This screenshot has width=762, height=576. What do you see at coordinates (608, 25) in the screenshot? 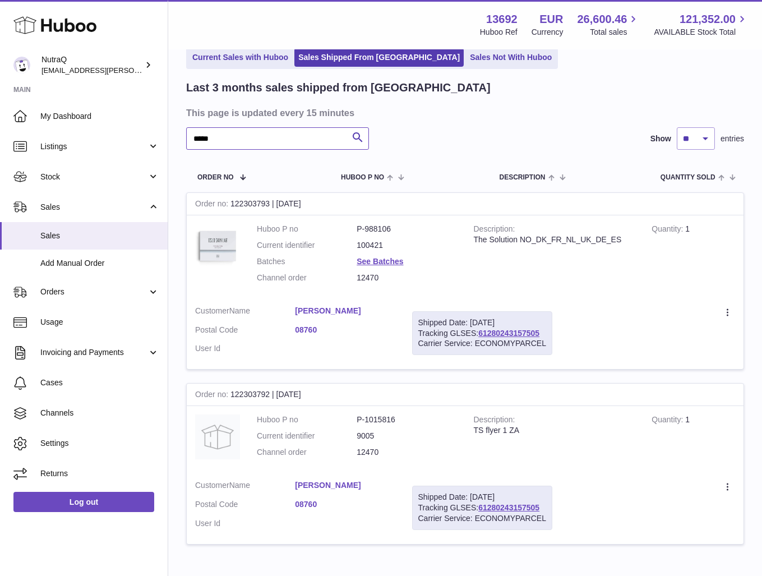
I see `a: 26,600.46 Total sales` at bounding box center [608, 25].